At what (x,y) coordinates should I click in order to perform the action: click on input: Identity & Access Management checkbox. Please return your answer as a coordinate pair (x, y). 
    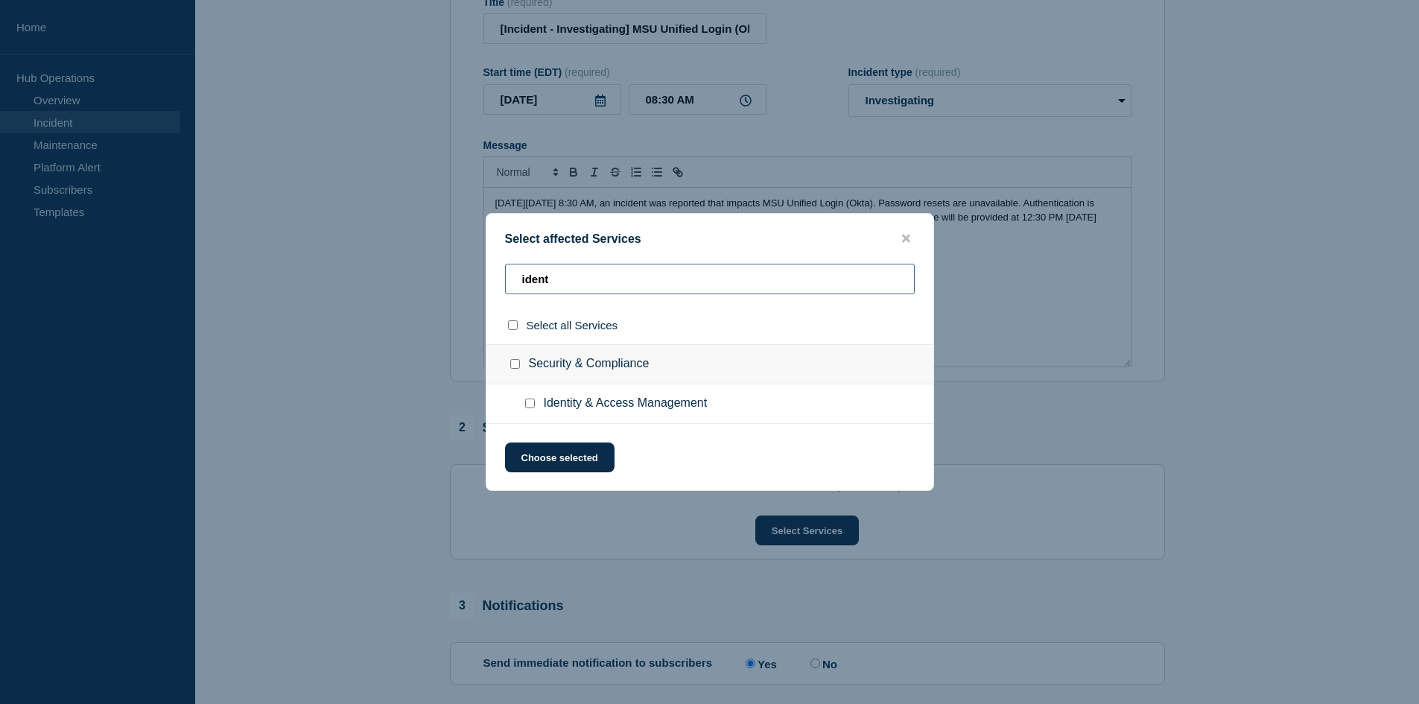
    Looking at the image, I should click on (530, 403).